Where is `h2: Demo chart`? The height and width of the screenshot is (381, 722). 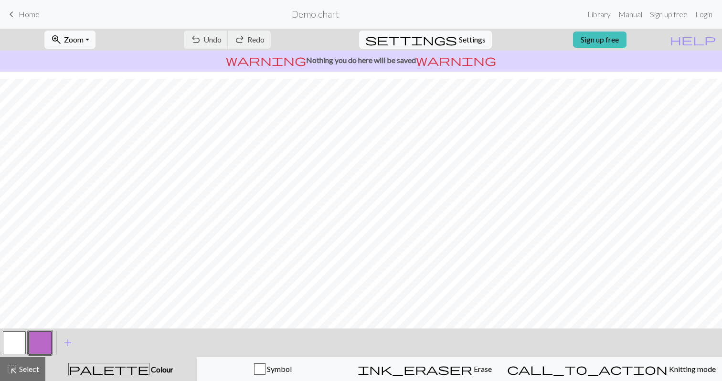
h2: Demo chart is located at coordinates (315, 14).